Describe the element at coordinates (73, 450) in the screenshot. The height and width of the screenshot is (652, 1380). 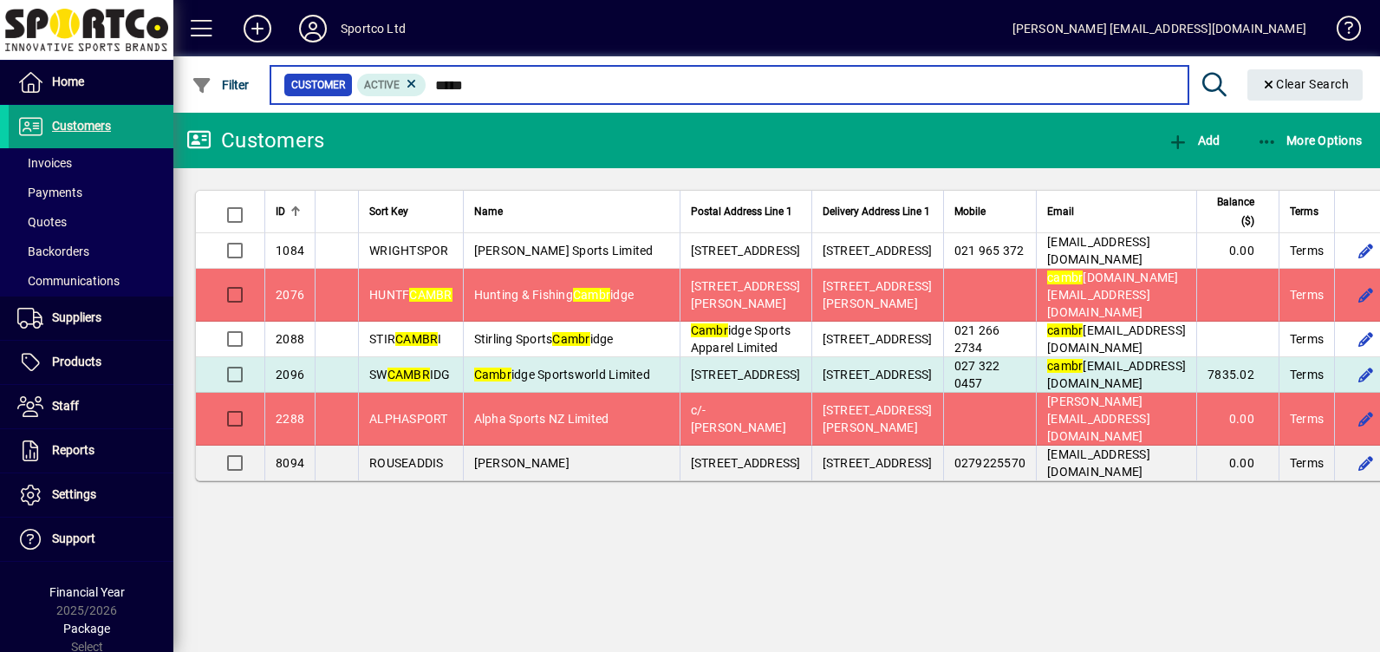
I see `span: Reports` at that location.